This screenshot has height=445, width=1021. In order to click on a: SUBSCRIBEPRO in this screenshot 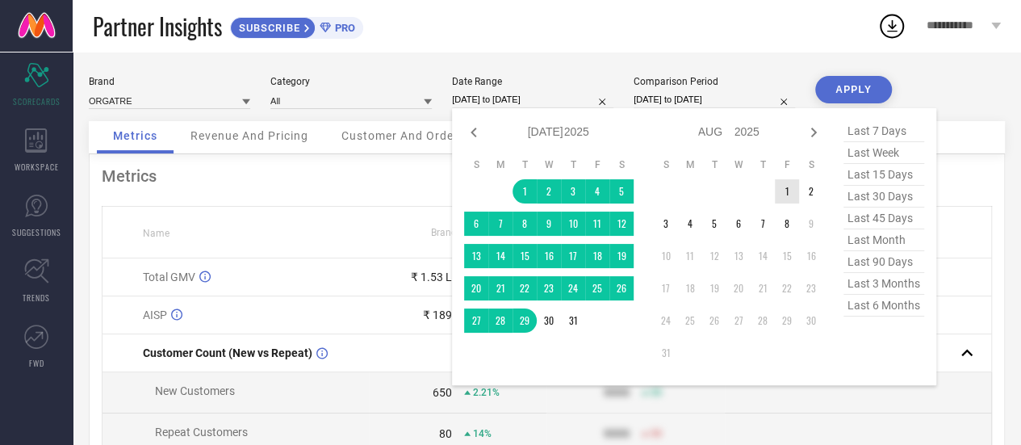, I will do `click(296, 26)`.